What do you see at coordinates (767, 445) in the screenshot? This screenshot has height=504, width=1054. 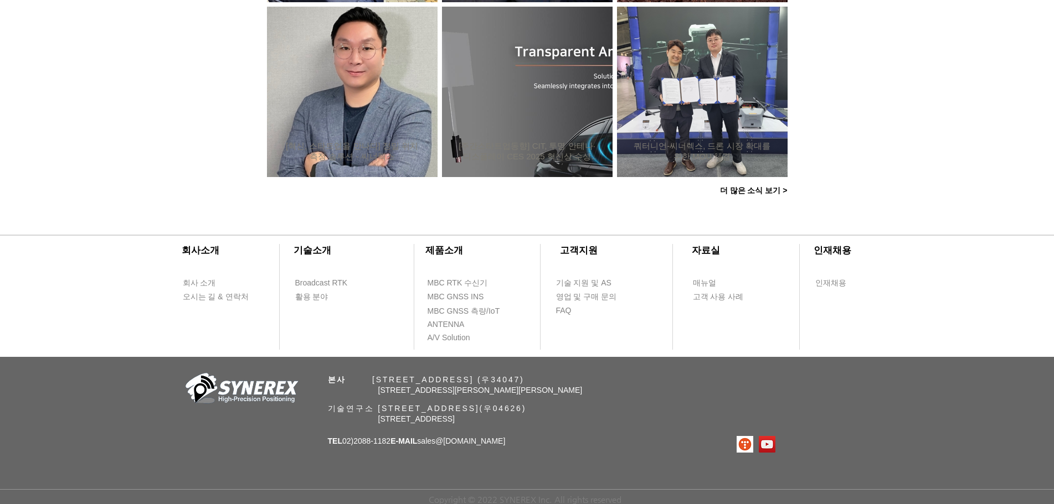 I see `img: 유튜브 사회 아이콘` at bounding box center [767, 445].